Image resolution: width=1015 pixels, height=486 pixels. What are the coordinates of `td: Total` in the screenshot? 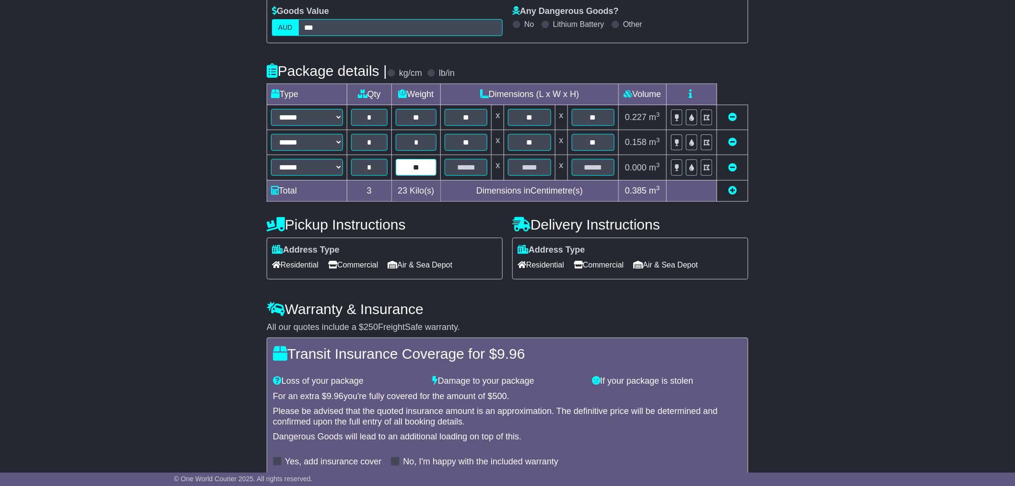 It's located at (307, 190).